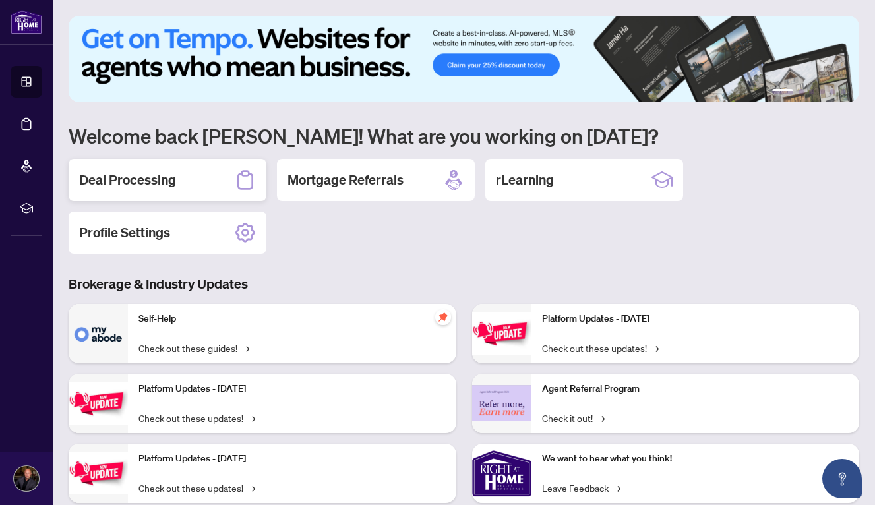 This screenshot has height=505, width=875. What do you see at coordinates (443, 317) in the screenshot?
I see `span: pushpin` at bounding box center [443, 317].